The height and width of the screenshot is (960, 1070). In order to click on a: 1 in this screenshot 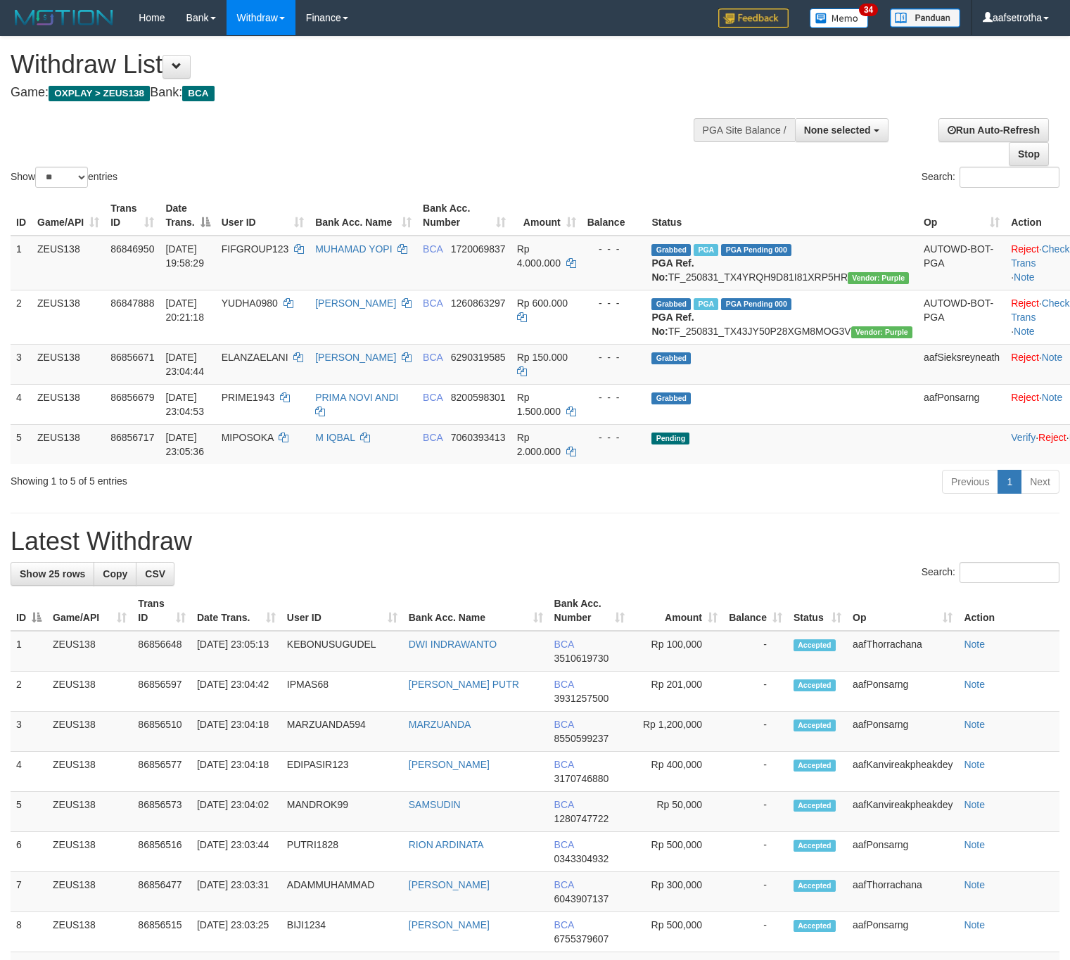, I will do `click(1009, 482)`.